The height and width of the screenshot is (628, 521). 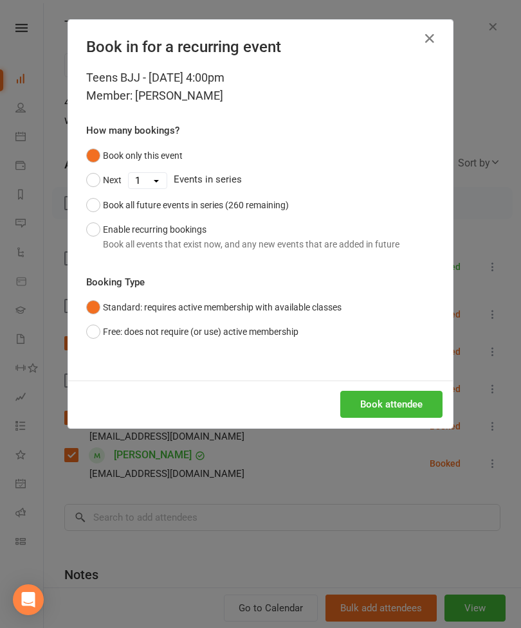 I want to click on button: Free: does not require (or use) active membership, so click(x=192, y=332).